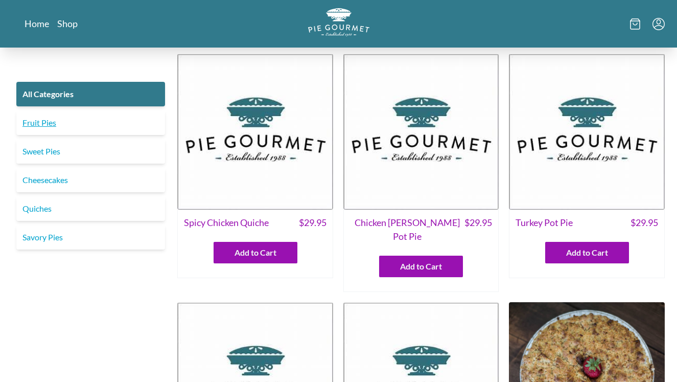 The height and width of the screenshot is (382, 677). What do you see at coordinates (421, 131) in the screenshot?
I see `a: Chicken Curry Pot Pie` at bounding box center [421, 131].